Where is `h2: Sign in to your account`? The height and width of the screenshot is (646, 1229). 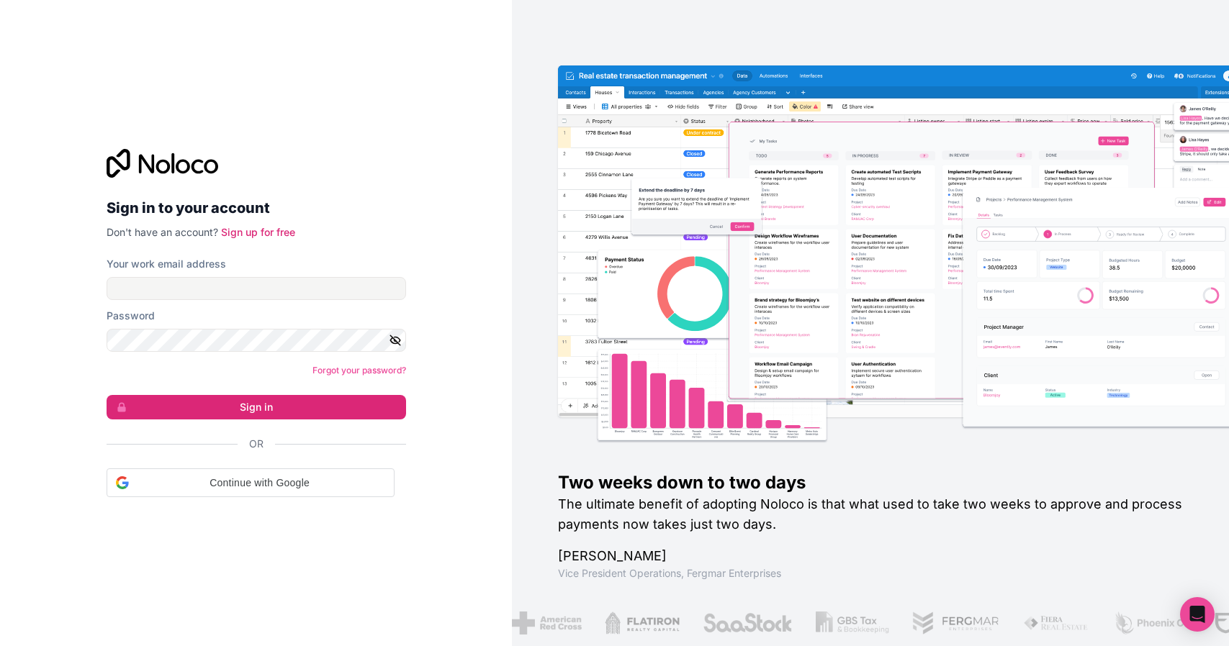
h2: Sign in to your account is located at coordinates (256, 208).